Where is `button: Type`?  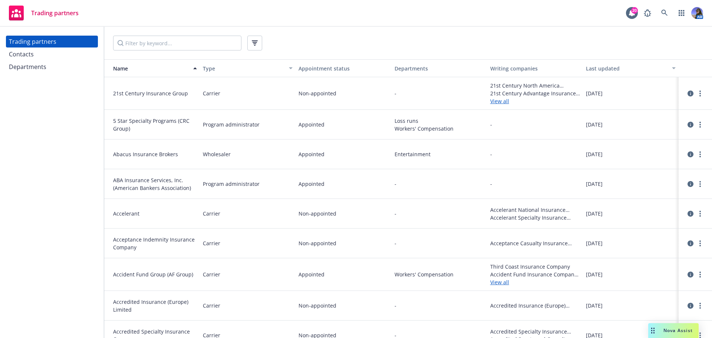
button: Type is located at coordinates (248, 68).